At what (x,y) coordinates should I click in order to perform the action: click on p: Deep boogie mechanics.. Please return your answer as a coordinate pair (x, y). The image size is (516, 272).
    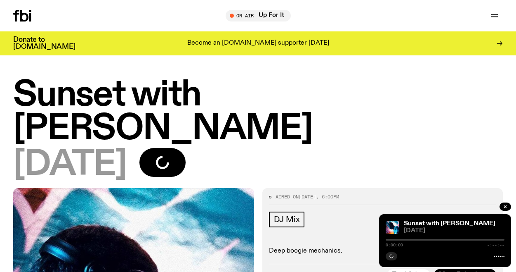
    Looking at the image, I should click on (383, 250).